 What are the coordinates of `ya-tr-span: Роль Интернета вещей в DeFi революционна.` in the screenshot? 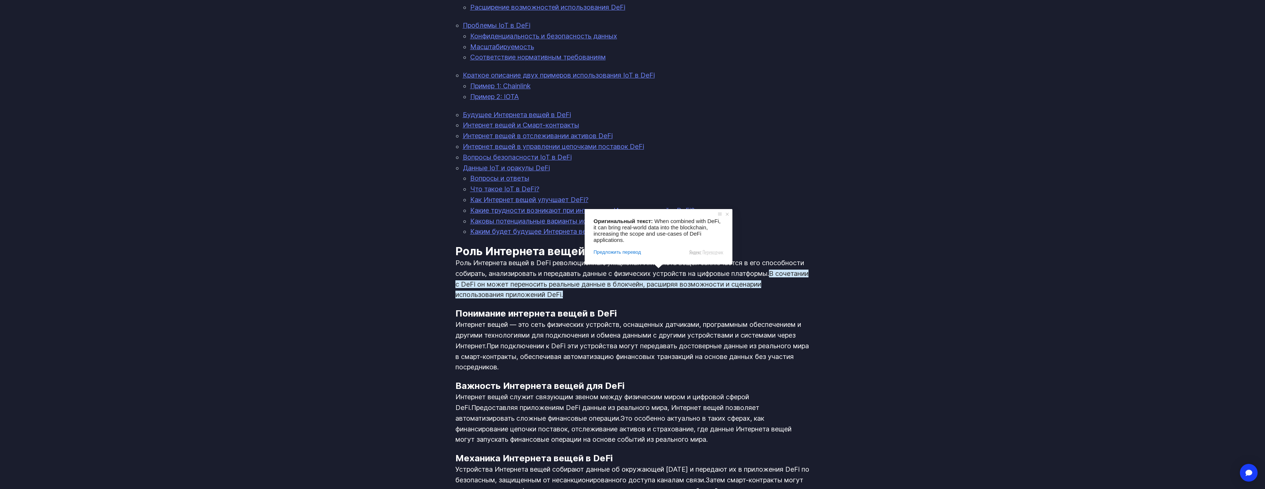 It's located at (528, 263).